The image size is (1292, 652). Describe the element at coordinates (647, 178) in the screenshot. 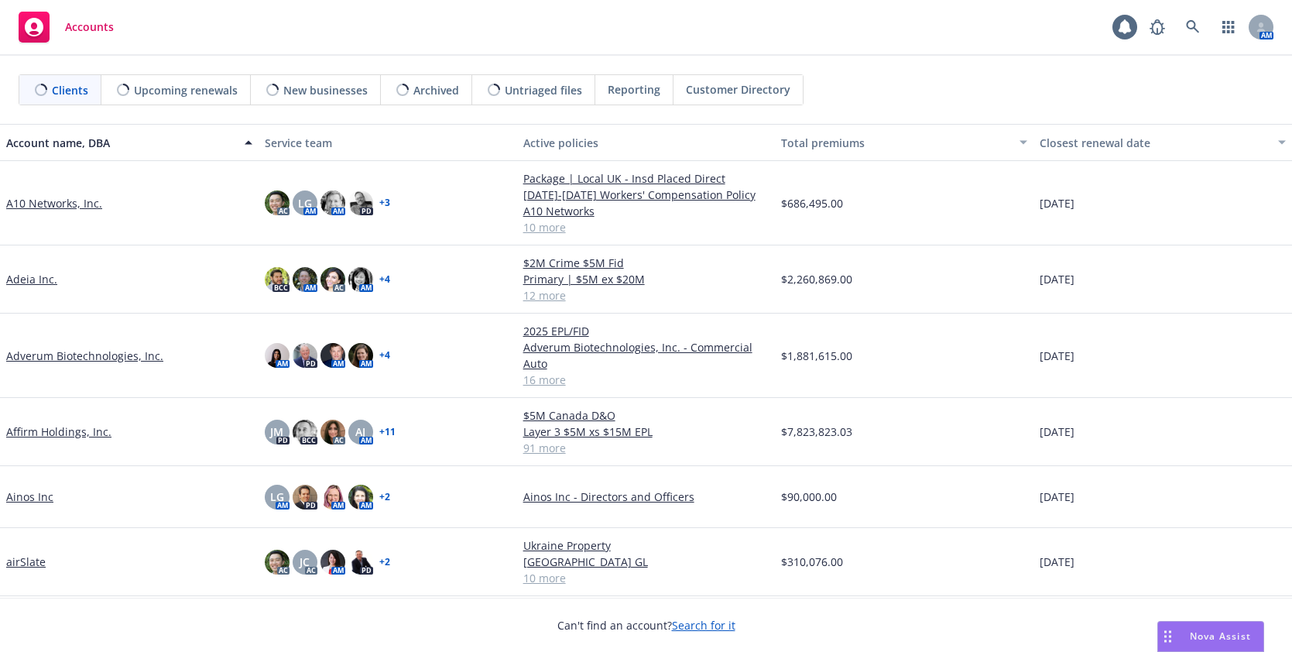

I see `a: Package | Local UK - Insd Placed Direct` at that location.